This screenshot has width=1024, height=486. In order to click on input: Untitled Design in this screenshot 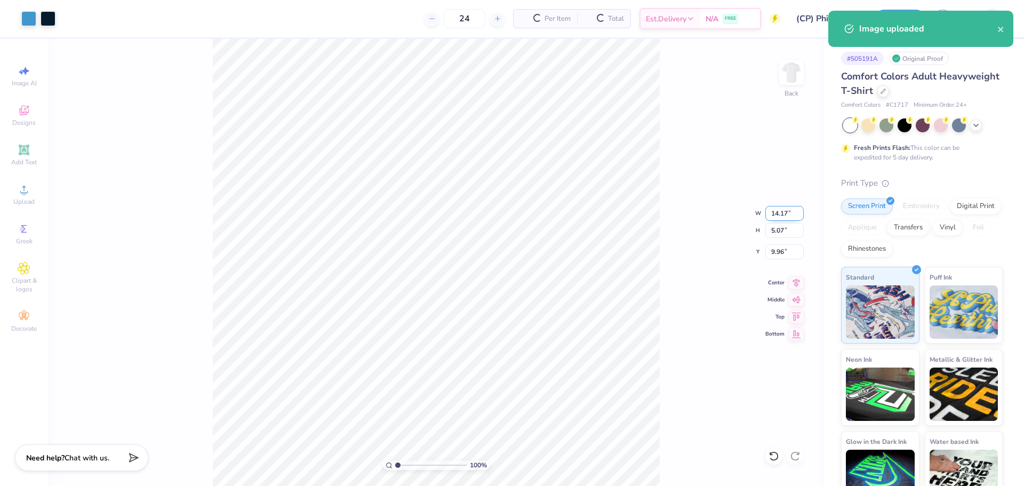, I will do `click(827, 19)`.